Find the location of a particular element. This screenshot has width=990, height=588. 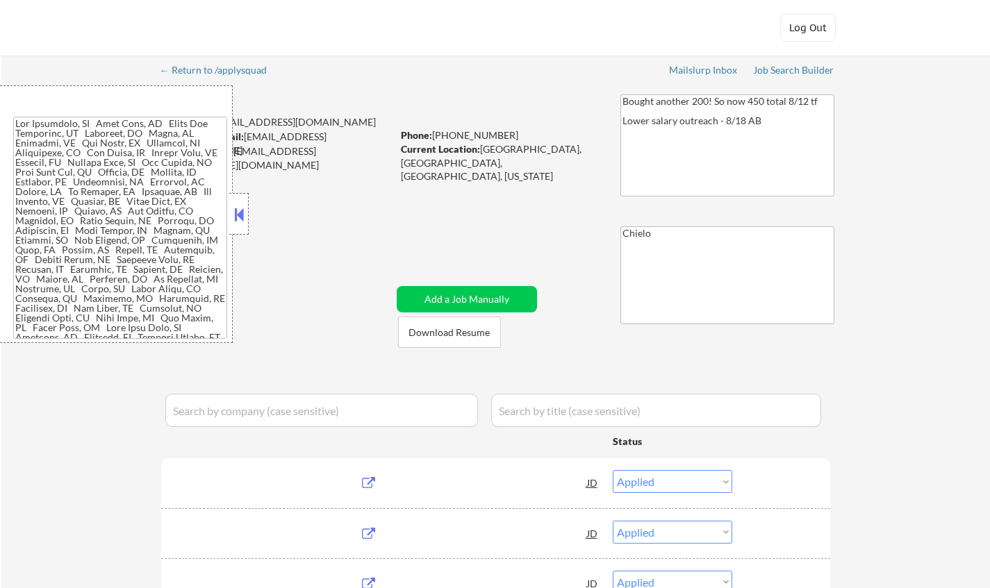

div: Mailslurp Inbox is located at coordinates (703, 70).